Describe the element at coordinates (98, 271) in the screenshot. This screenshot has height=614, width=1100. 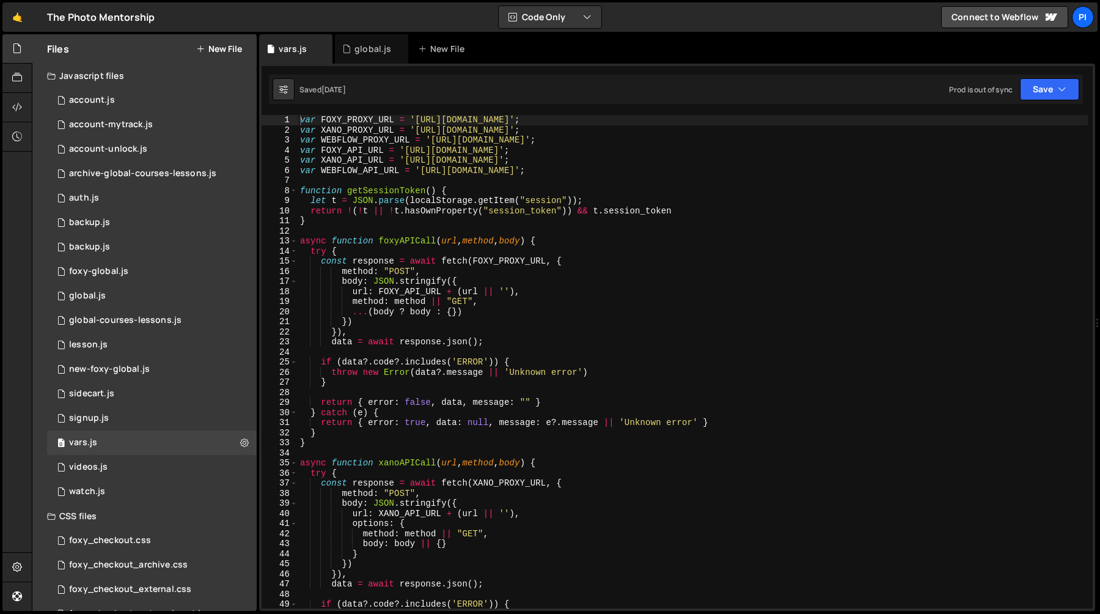
I see `div: foxy-global.js` at that location.